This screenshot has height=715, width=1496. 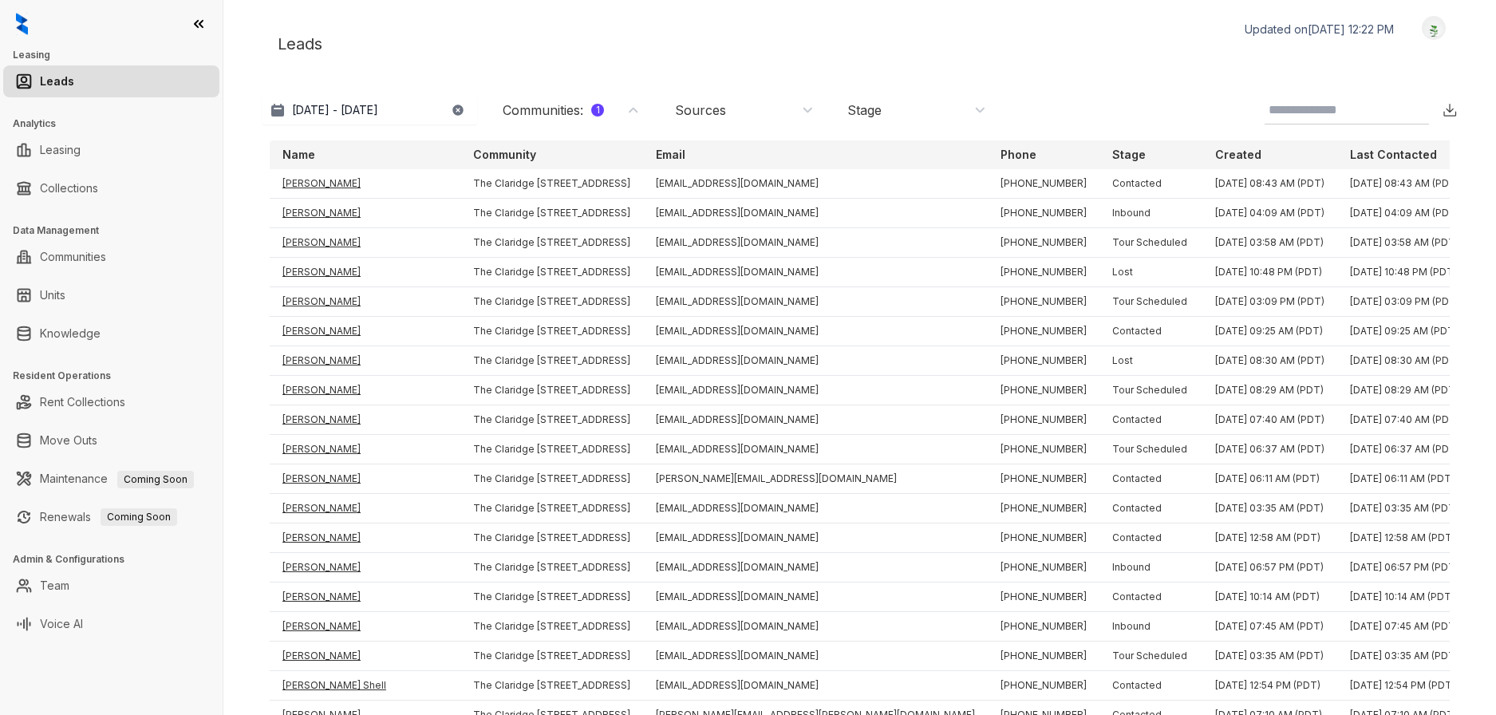 What do you see at coordinates (117, 55) in the screenshot?
I see `h3: Leasing` at bounding box center [117, 55].